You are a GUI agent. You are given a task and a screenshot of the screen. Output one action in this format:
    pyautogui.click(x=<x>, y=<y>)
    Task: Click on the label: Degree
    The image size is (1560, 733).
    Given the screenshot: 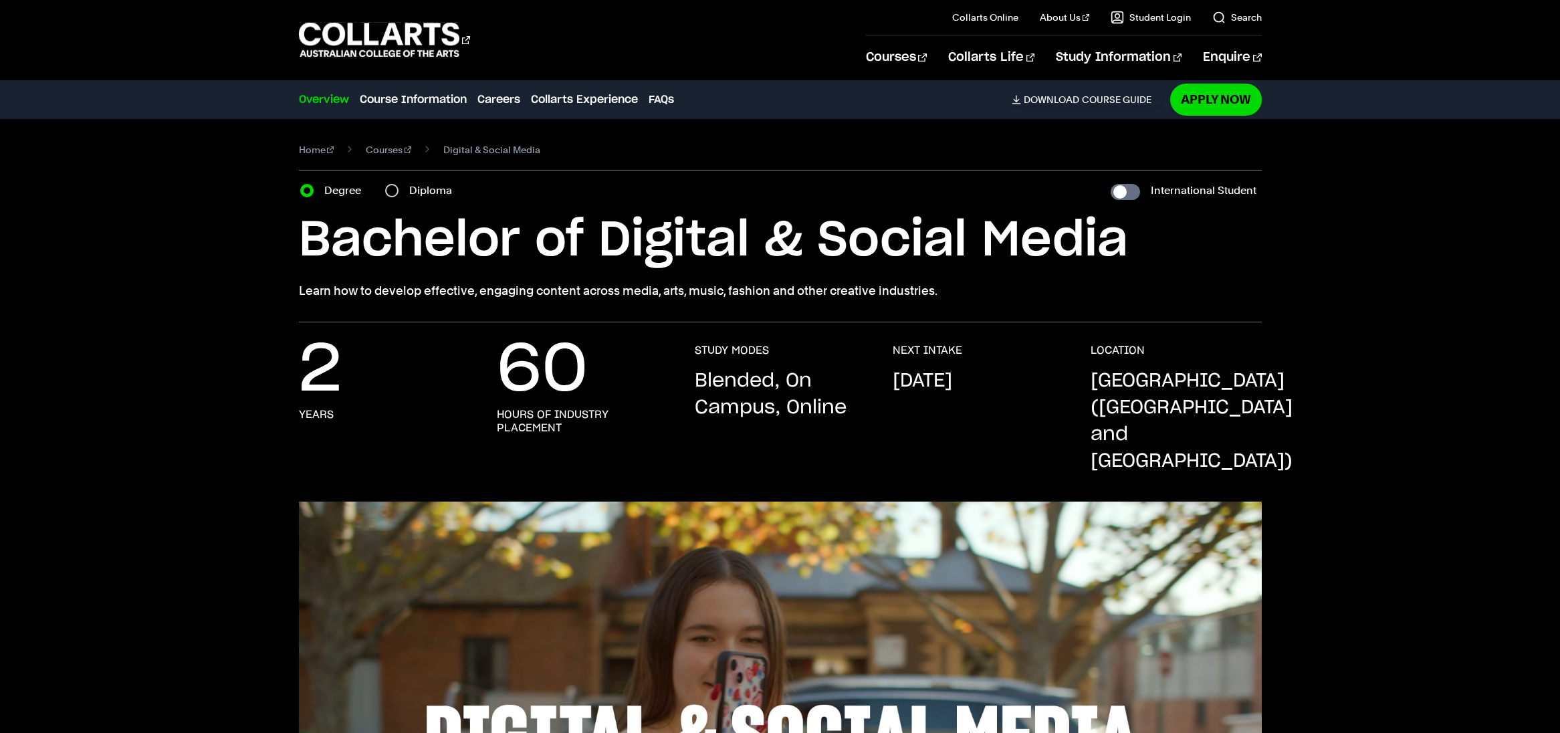 What is the action you would take?
    pyautogui.click(x=346, y=191)
    